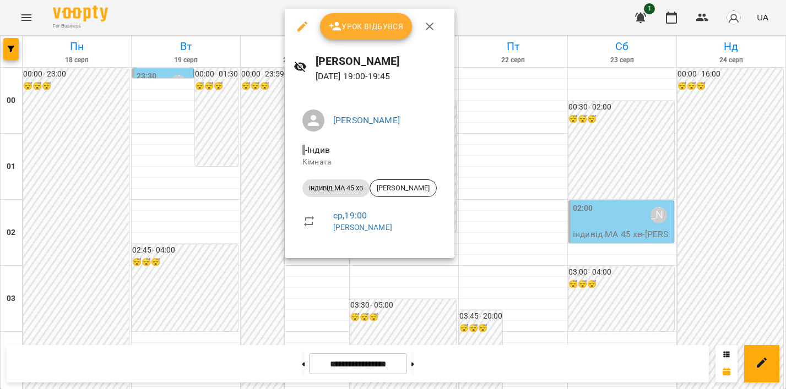  What do you see at coordinates (350, 215) in the screenshot?
I see `a: ср , 19:00` at bounding box center [350, 215].